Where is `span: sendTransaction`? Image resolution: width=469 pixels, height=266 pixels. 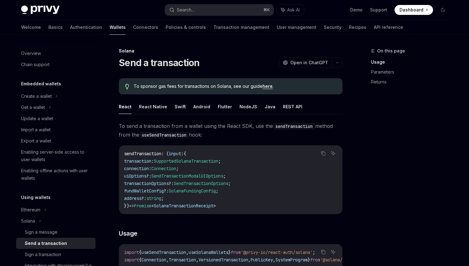
span: sendTransaction is located at coordinates (143, 154).